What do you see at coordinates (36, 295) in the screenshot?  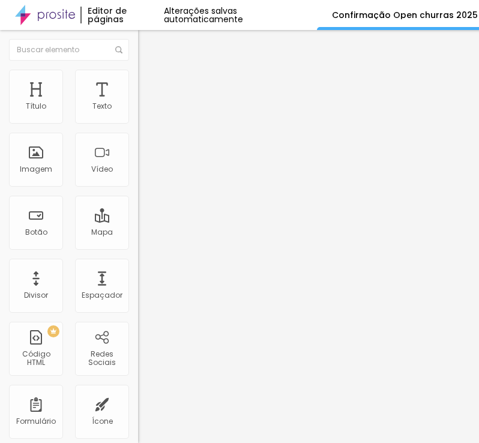 I see `div: Divisor` at bounding box center [36, 295].